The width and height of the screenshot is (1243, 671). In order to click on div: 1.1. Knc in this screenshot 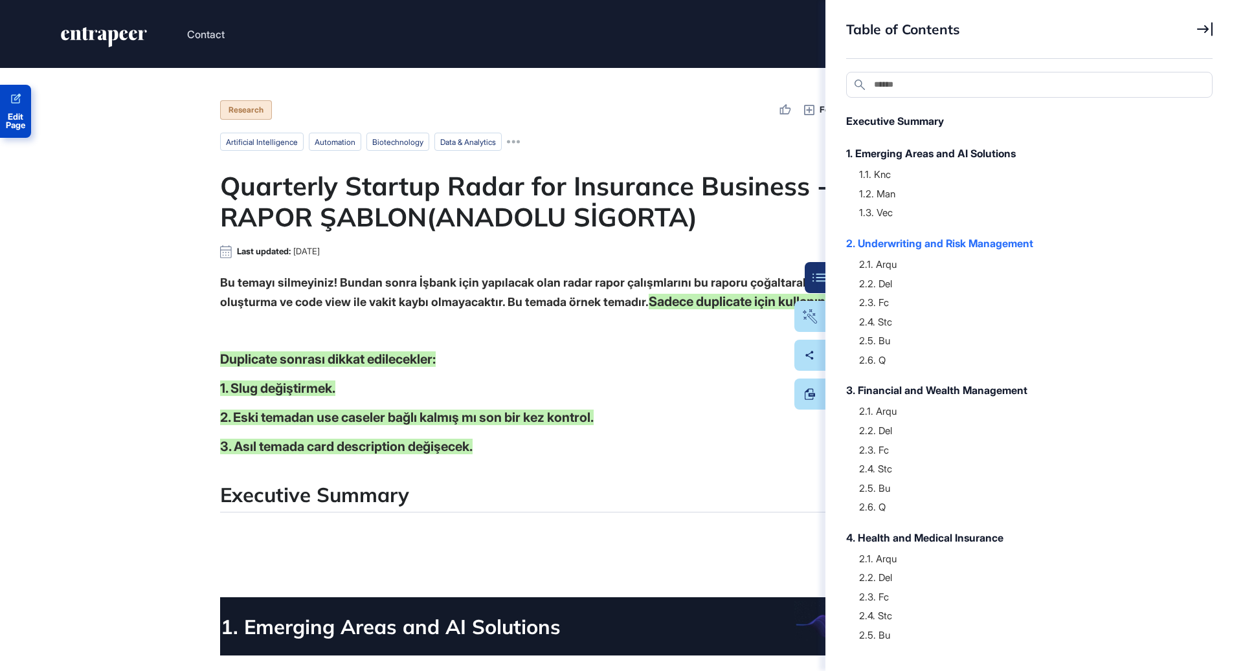, I will do `click(1029, 174)`.